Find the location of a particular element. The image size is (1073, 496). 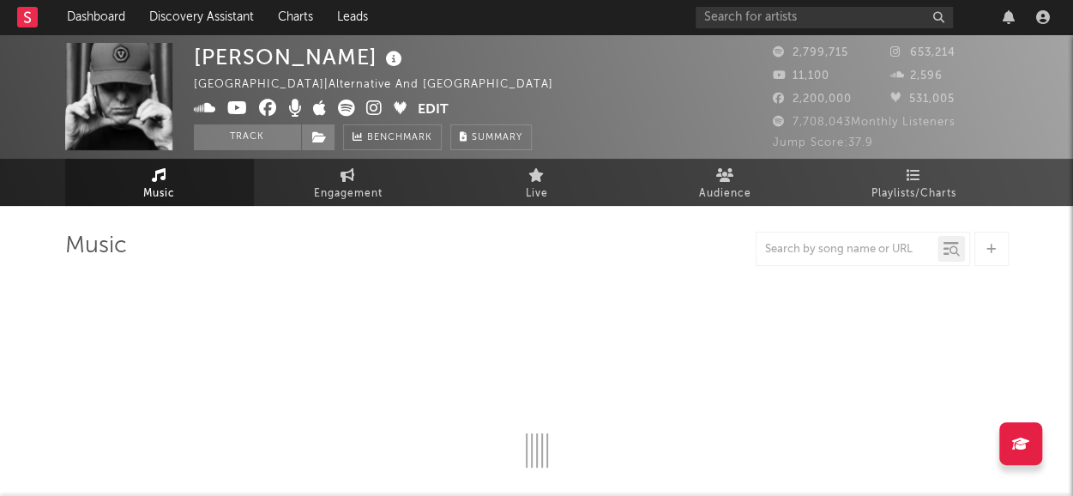

a: Audience is located at coordinates (726, 182).